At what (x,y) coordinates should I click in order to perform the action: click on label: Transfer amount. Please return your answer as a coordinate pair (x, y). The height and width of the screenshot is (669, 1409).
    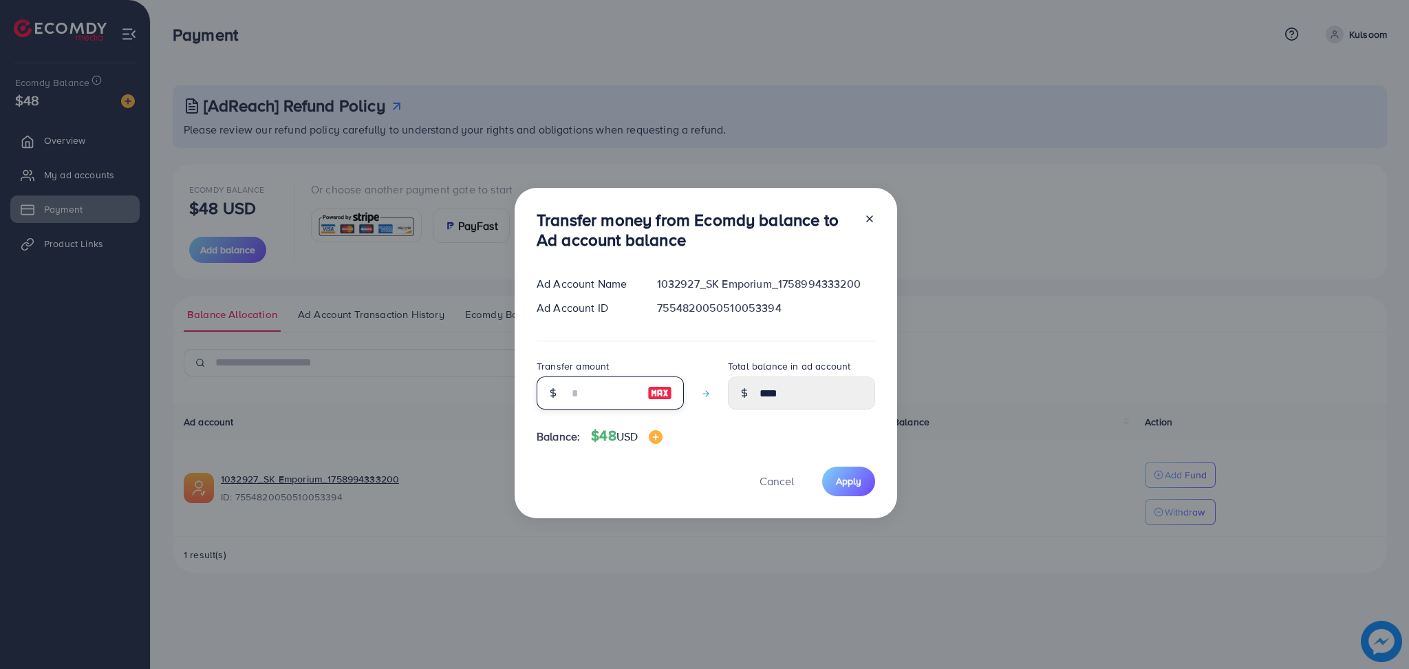
    Looking at the image, I should click on (572, 366).